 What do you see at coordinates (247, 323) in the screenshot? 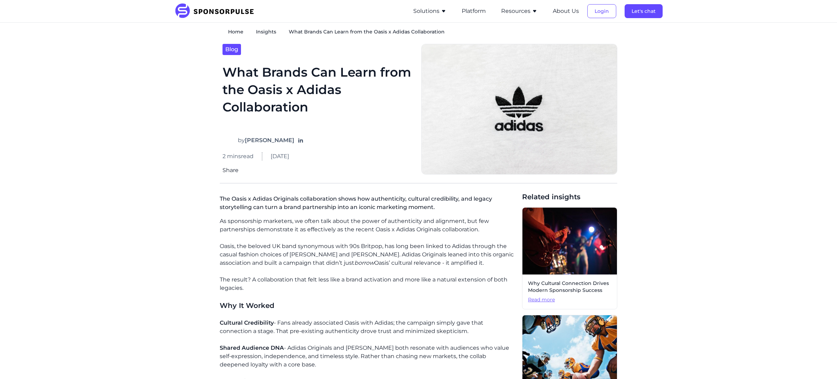
I see `span: Cultural Credibility` at bounding box center [247, 323].